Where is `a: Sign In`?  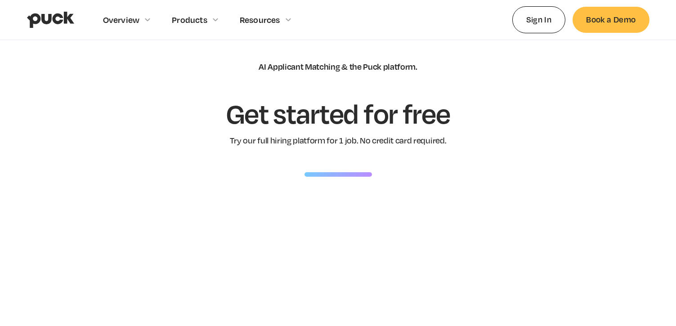
a: Sign In is located at coordinates (539, 19).